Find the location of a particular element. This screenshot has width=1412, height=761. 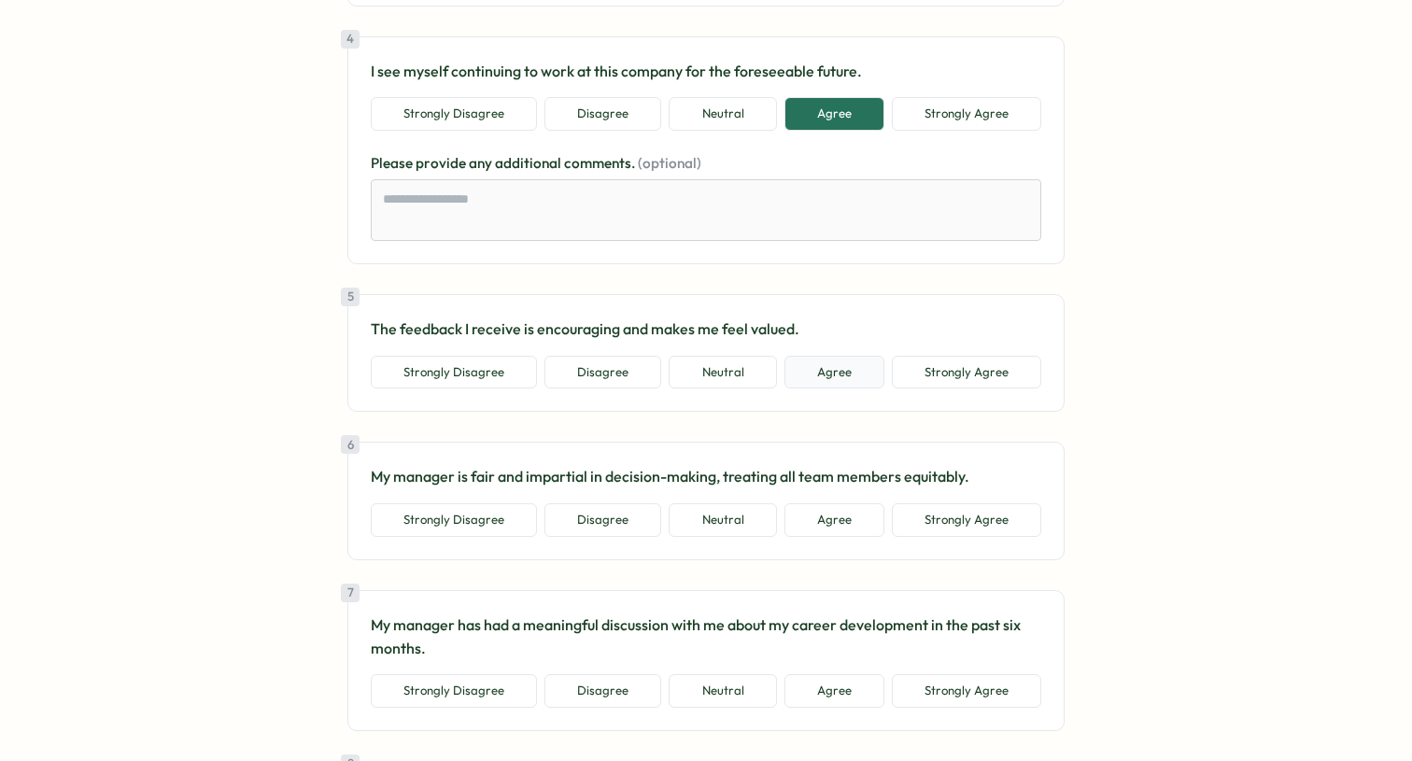

p: I see myself continuing to work at this company for the foreseeable future. is located at coordinates (706, 71).